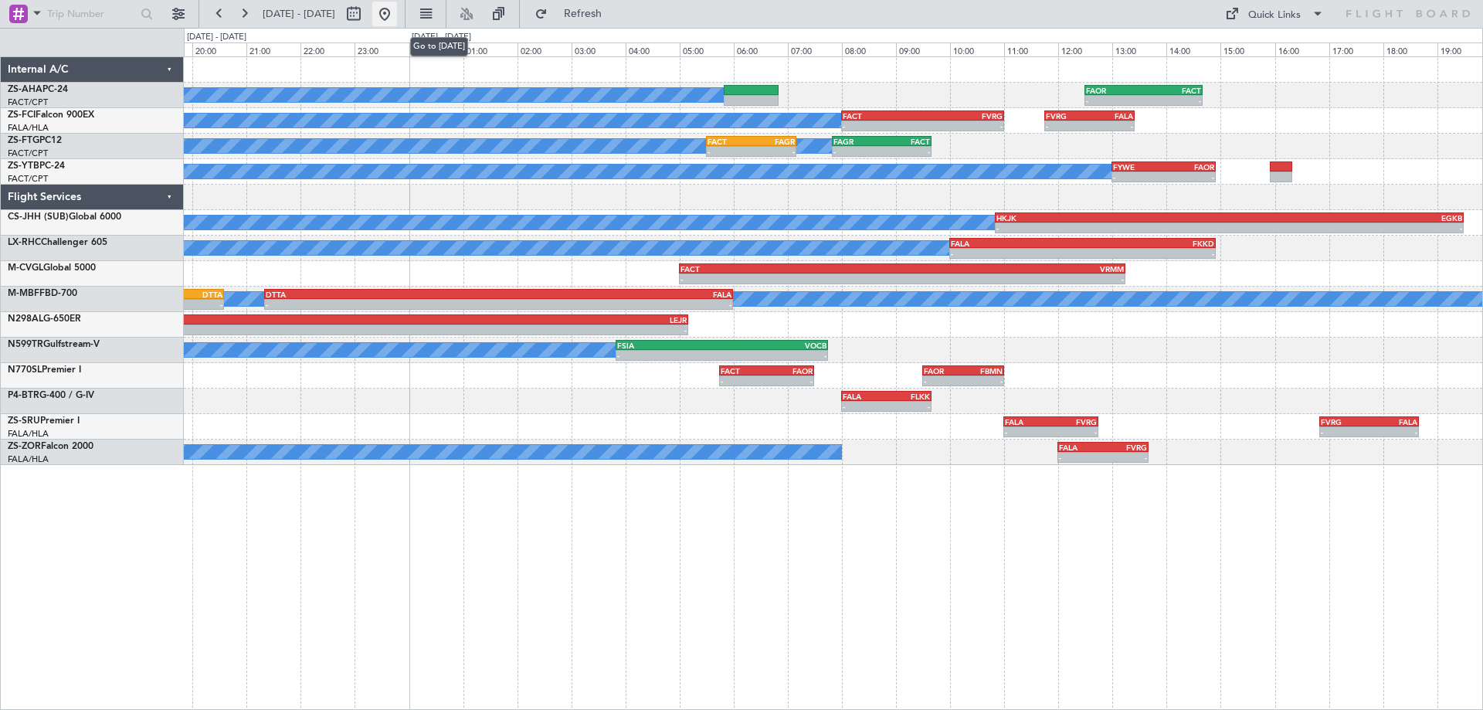  I want to click on a: ZS-ZORFalcon 2000, so click(50, 447).